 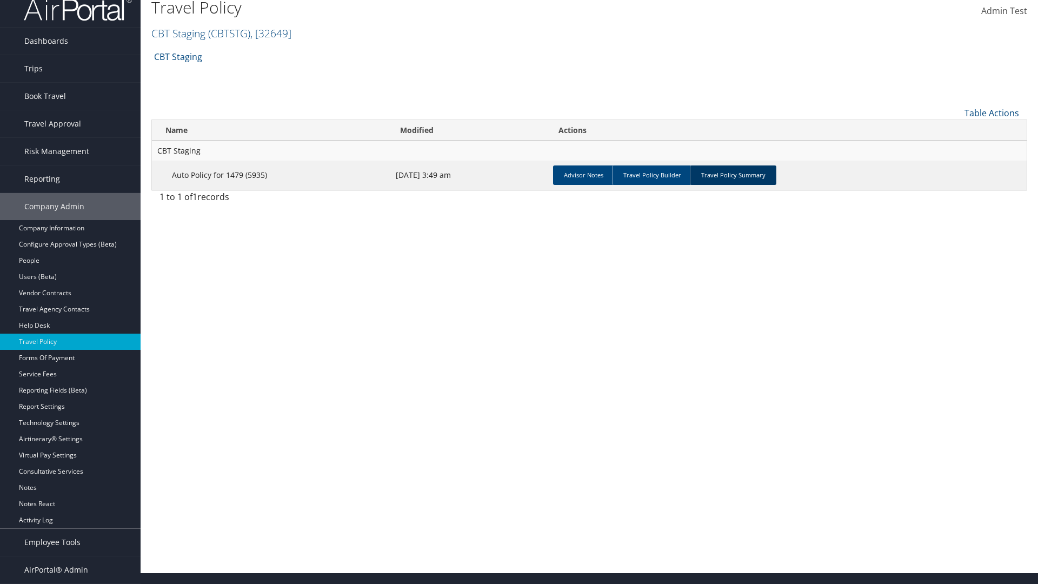 What do you see at coordinates (195, 197) in the screenshot?
I see `span: 1` at bounding box center [195, 197].